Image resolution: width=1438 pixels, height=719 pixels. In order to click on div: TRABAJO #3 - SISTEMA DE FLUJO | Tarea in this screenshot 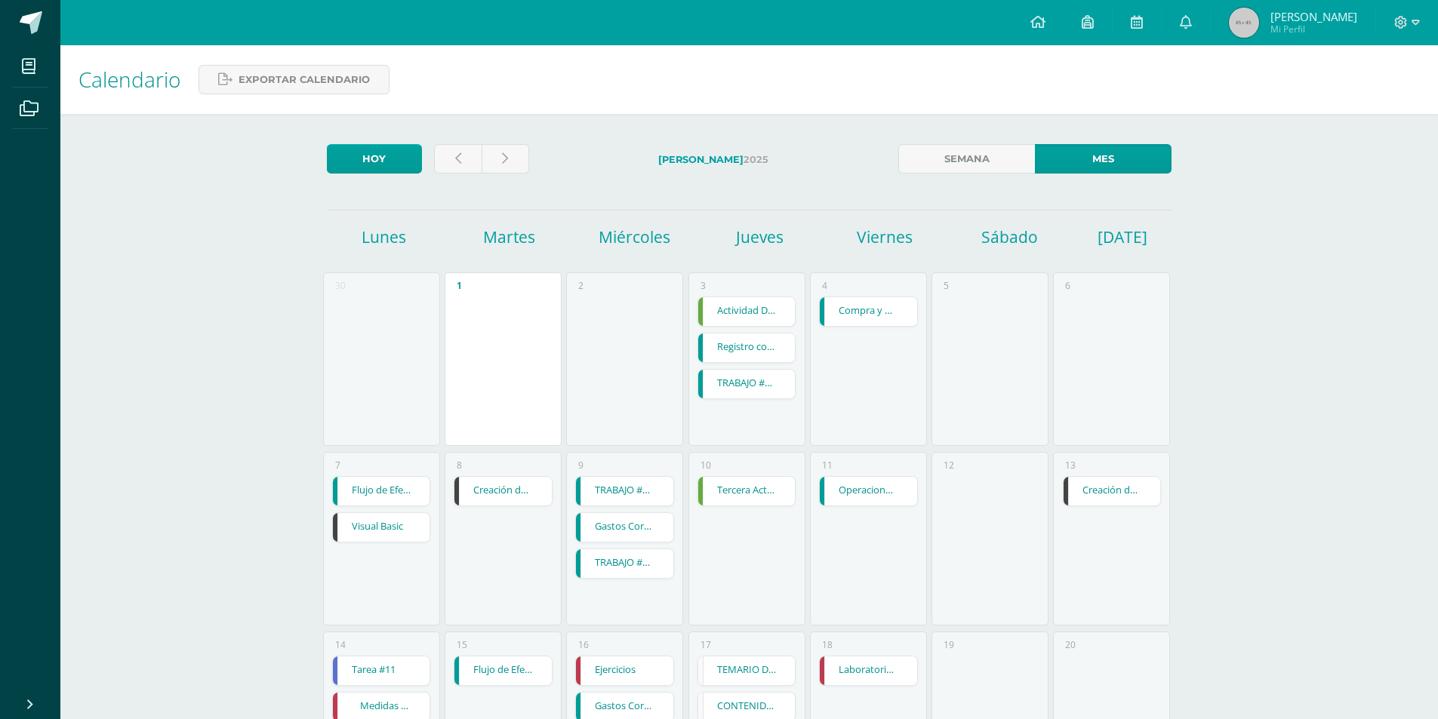, I will do `click(624, 564)`.